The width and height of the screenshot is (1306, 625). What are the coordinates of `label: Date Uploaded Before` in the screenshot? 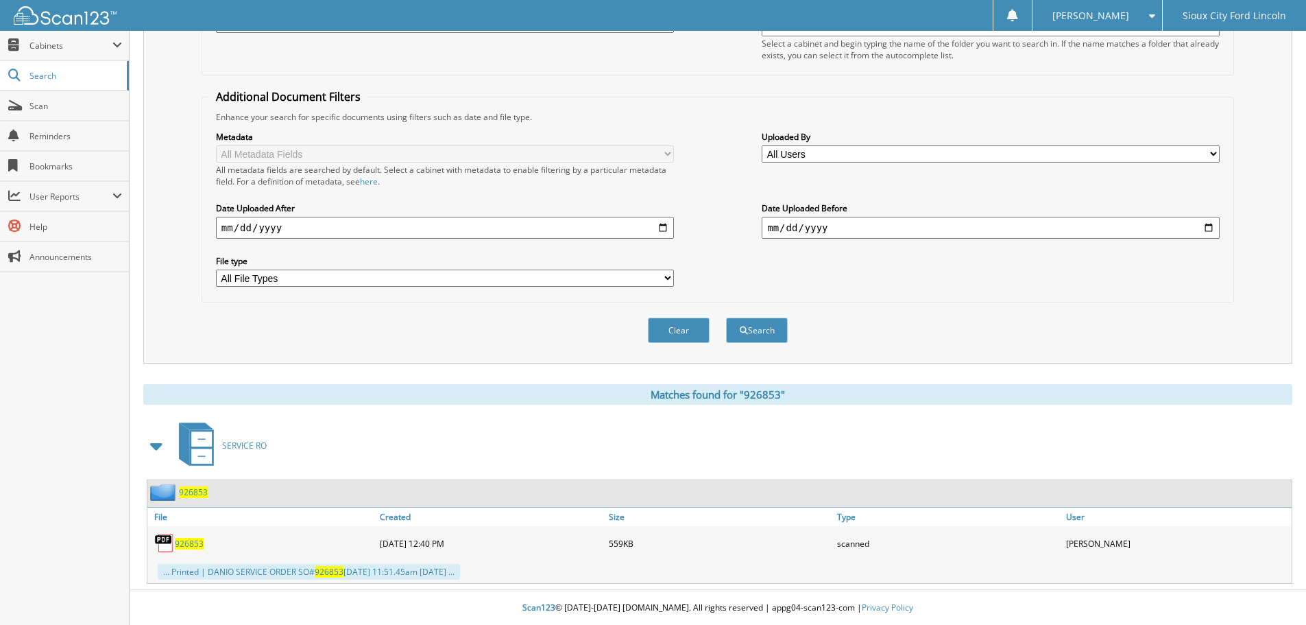 It's located at (991, 208).